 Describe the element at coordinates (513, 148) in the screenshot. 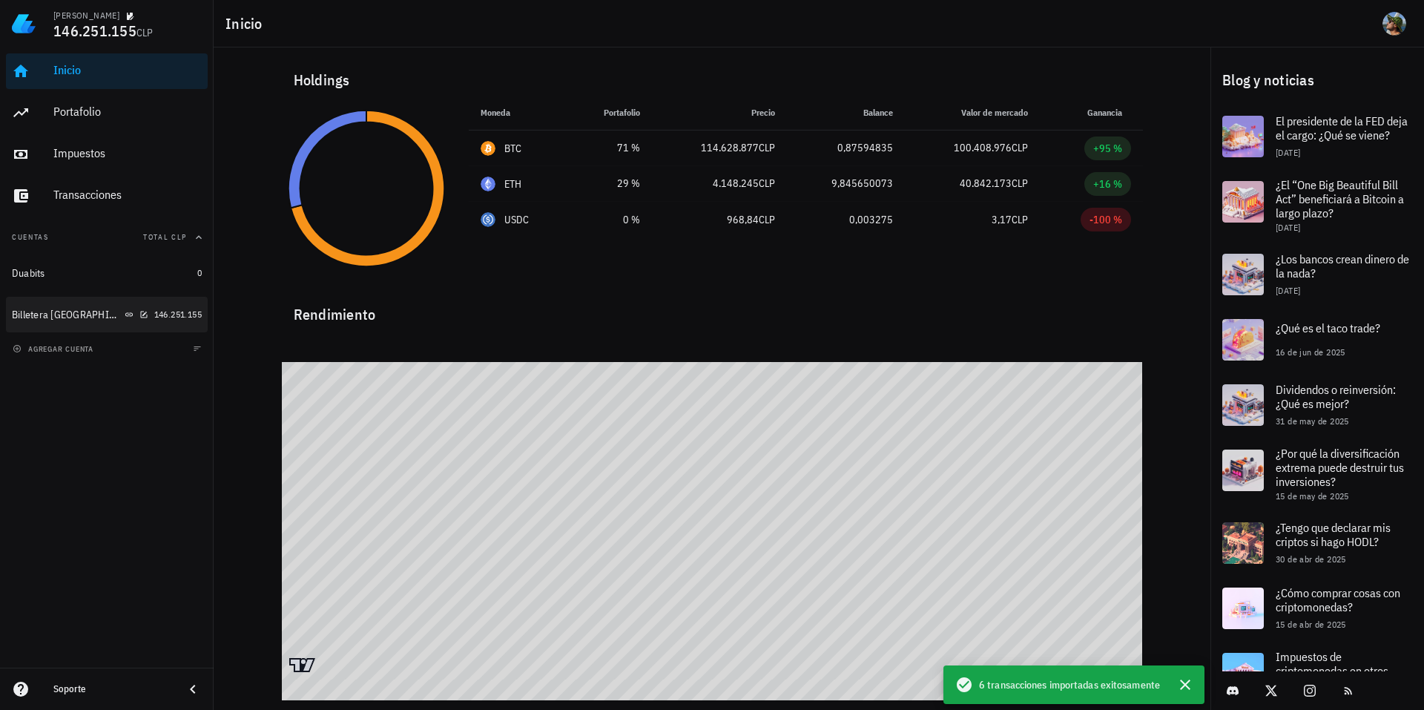

I see `div: BTC` at that location.